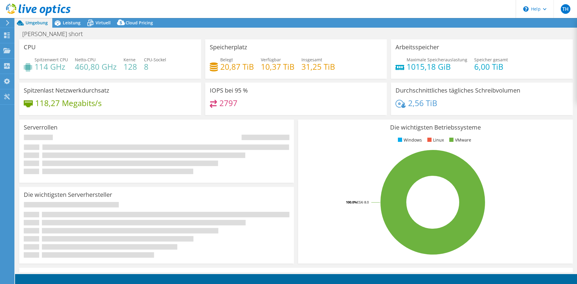 The width and height of the screenshot is (577, 284). I want to click on li: VMware, so click(459, 140).